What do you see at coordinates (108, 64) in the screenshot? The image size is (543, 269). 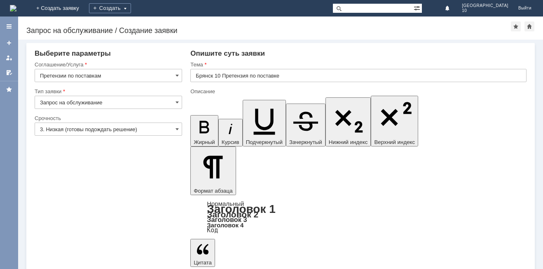 I see `div: Соглашение/Услуга` at bounding box center [108, 64].